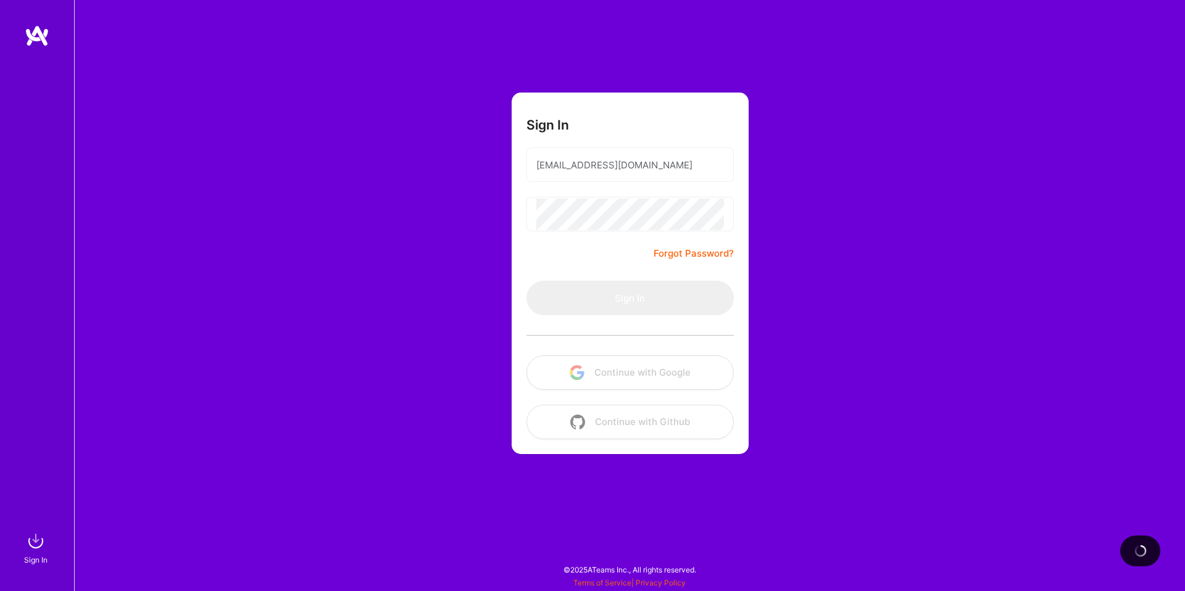 This screenshot has width=1185, height=591. I want to click on a: Forgot Password?, so click(694, 254).